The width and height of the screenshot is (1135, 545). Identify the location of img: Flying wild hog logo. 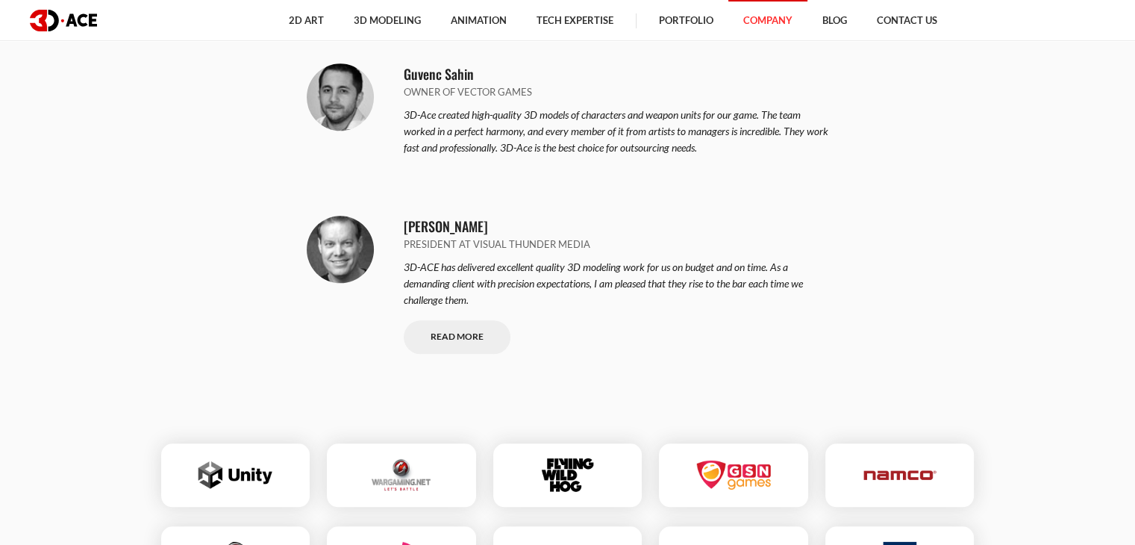
(567, 474).